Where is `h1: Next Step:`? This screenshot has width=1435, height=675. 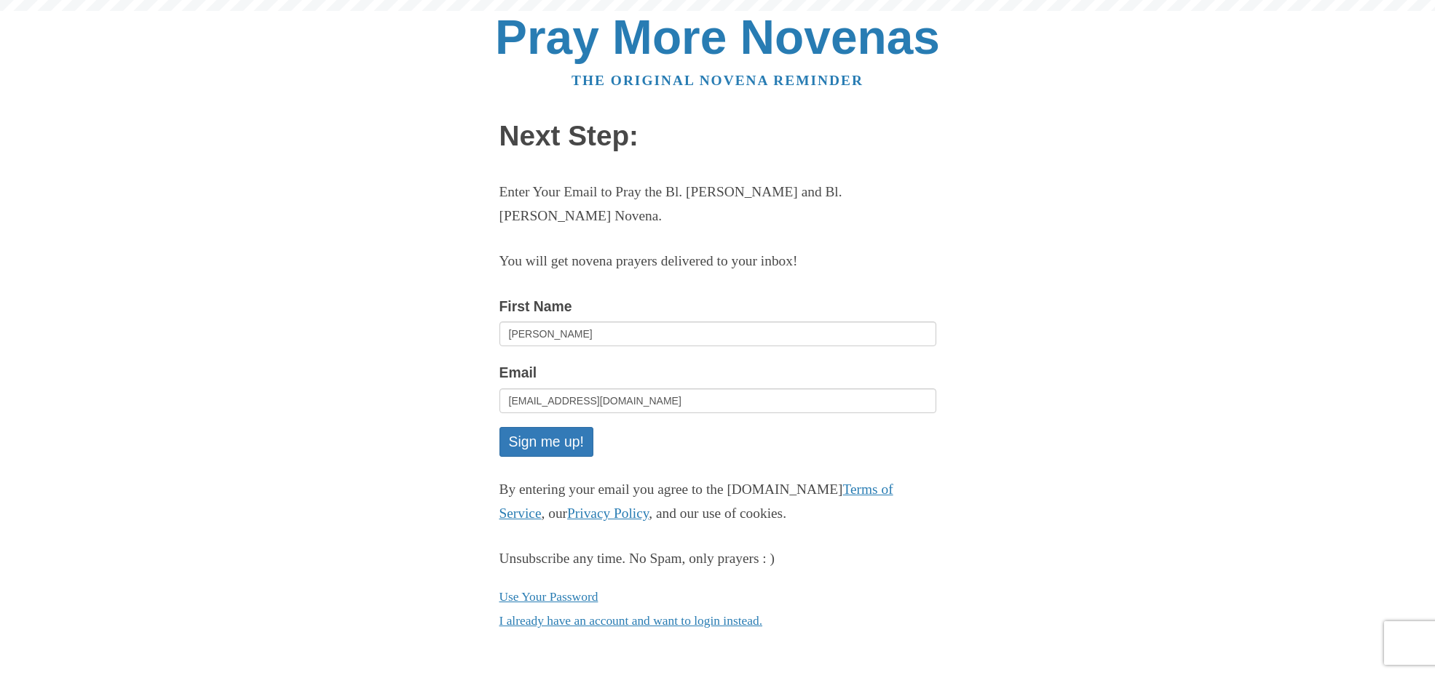
h1: Next Step: is located at coordinates (718, 136).